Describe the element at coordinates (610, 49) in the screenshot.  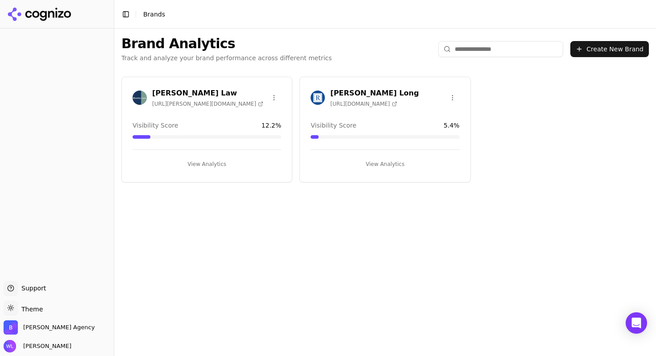
I see `button: Create New Brand` at that location.